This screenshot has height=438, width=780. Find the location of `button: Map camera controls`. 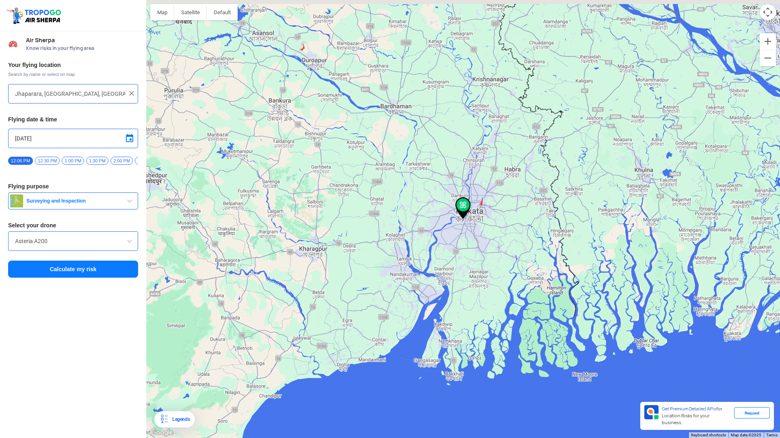

button: Map camera controls is located at coordinates (768, 12).